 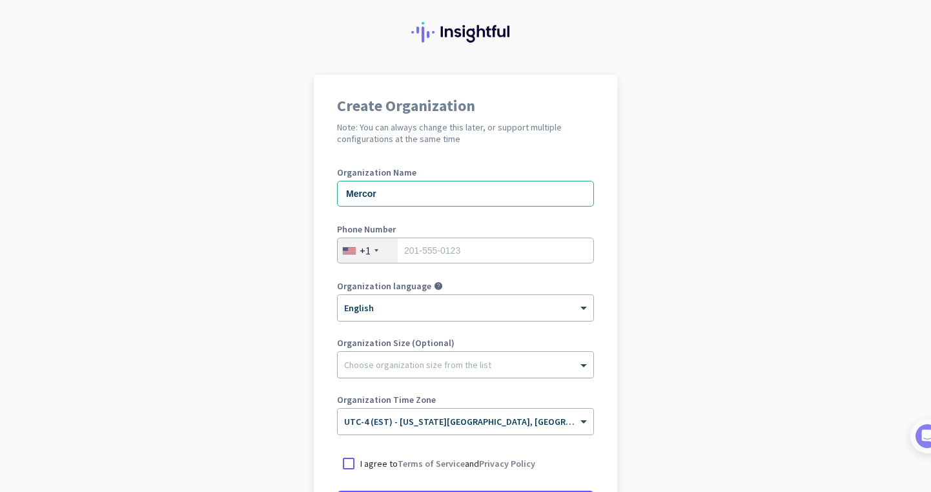 I want to click on label: Organization language, so click(x=384, y=286).